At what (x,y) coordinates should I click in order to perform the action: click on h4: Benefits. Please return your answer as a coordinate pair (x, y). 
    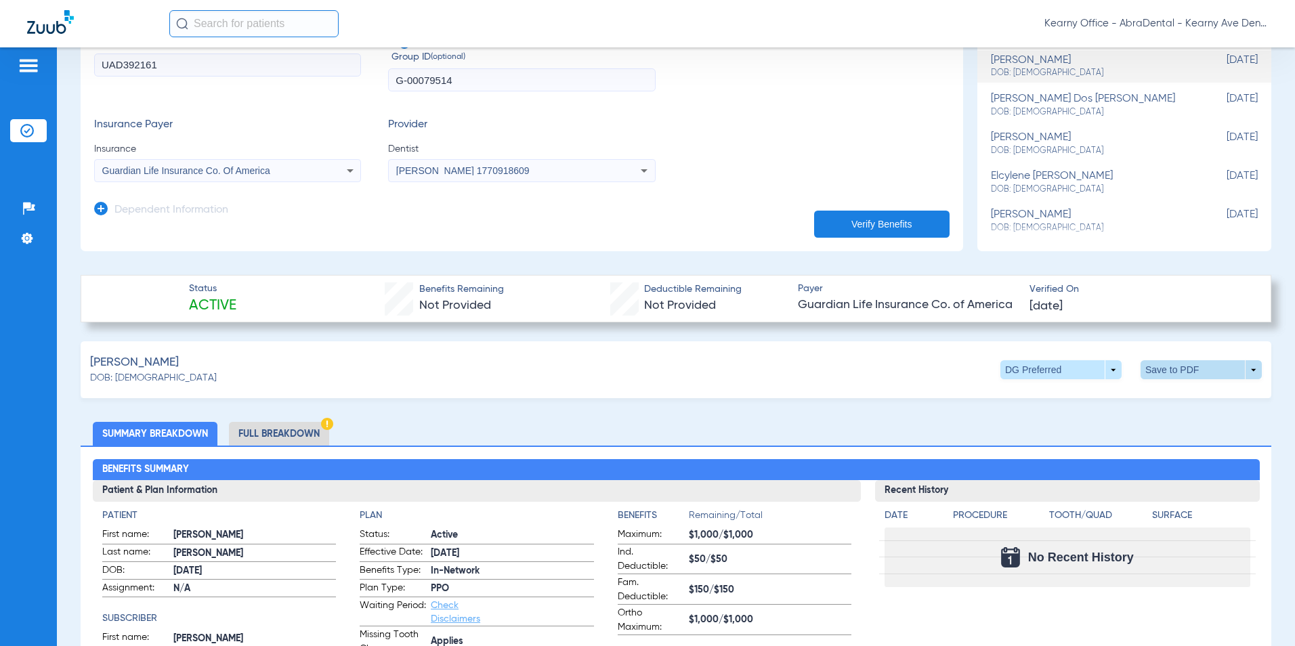
    Looking at the image, I should click on (653, 515).